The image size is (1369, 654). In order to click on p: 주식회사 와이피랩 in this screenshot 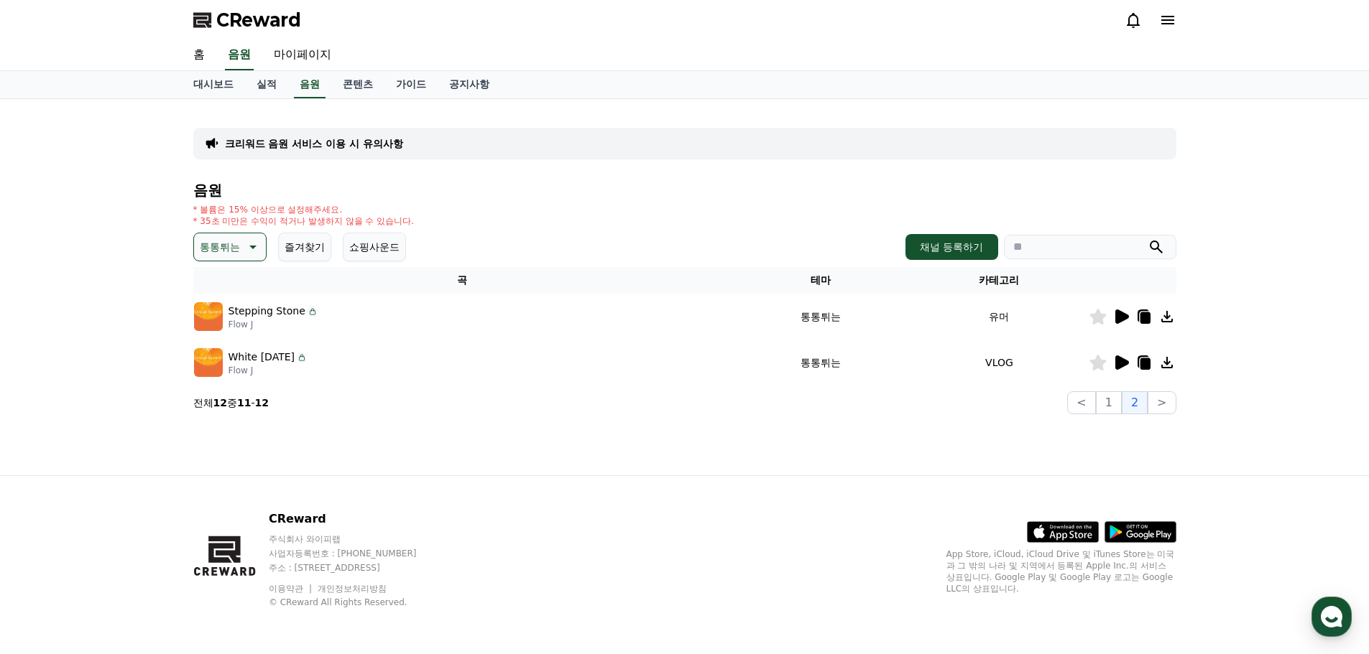, I will do `click(356, 540)`.